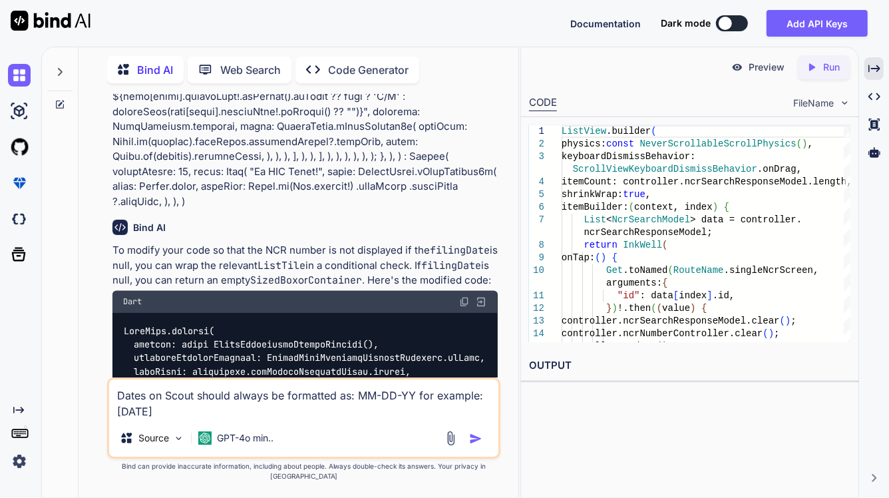 The width and height of the screenshot is (889, 498). I want to click on div: 14, so click(536, 333).